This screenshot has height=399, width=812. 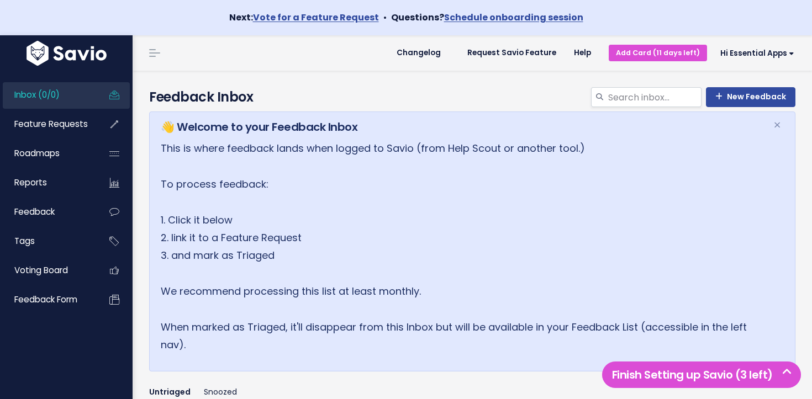 I want to click on span: Feedback form, so click(x=46, y=299).